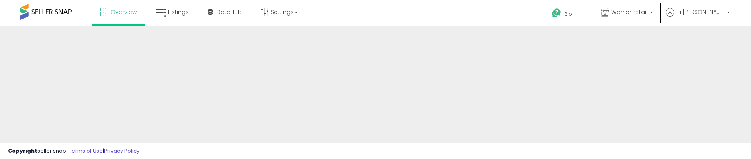 The image size is (751, 159). I want to click on a: Help, so click(566, 14).